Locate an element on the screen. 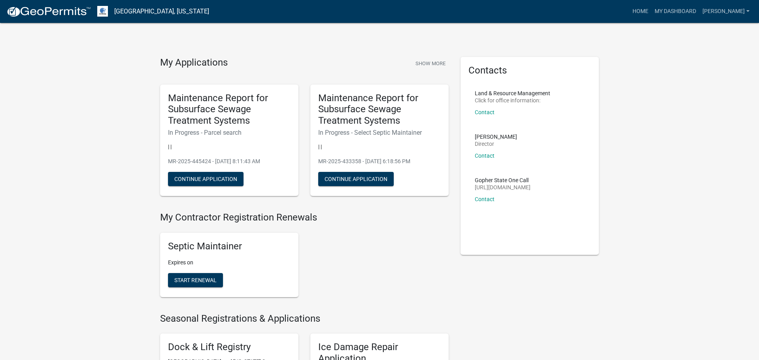 This screenshot has width=759, height=360. h5: Dock & Lift Registry is located at coordinates (229, 347).